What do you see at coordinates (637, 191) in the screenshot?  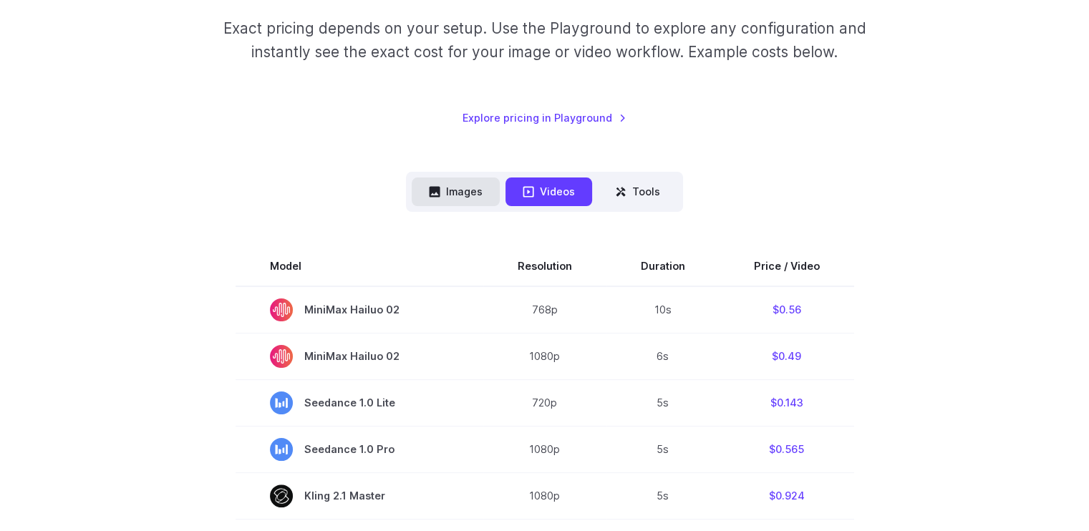 I see `button: Tools` at bounding box center [637, 191].